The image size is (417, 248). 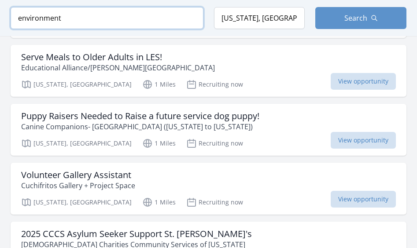 I want to click on h3: Puppy Raisers Needed to Raise a future service dog puppy!, so click(x=140, y=116).